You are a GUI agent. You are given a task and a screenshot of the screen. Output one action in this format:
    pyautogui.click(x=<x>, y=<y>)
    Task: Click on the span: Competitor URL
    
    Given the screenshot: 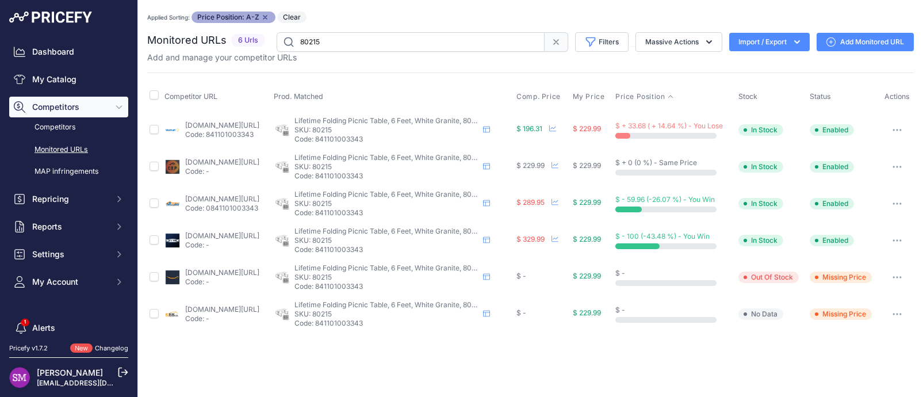 What is the action you would take?
    pyautogui.click(x=191, y=96)
    